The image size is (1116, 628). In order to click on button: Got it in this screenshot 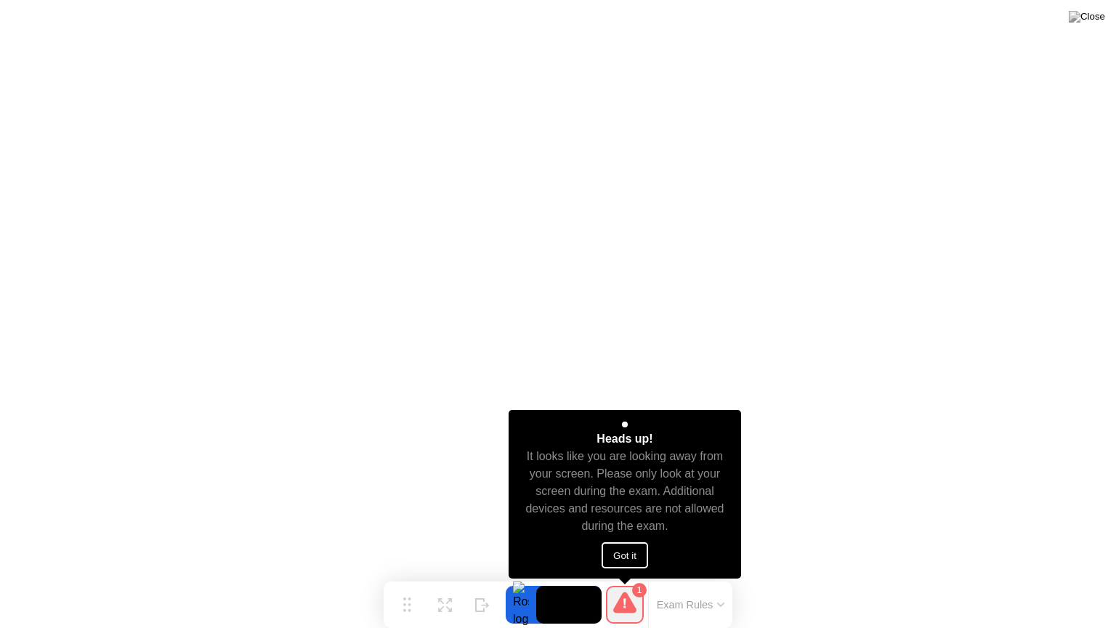, I will do `click(625, 555)`.